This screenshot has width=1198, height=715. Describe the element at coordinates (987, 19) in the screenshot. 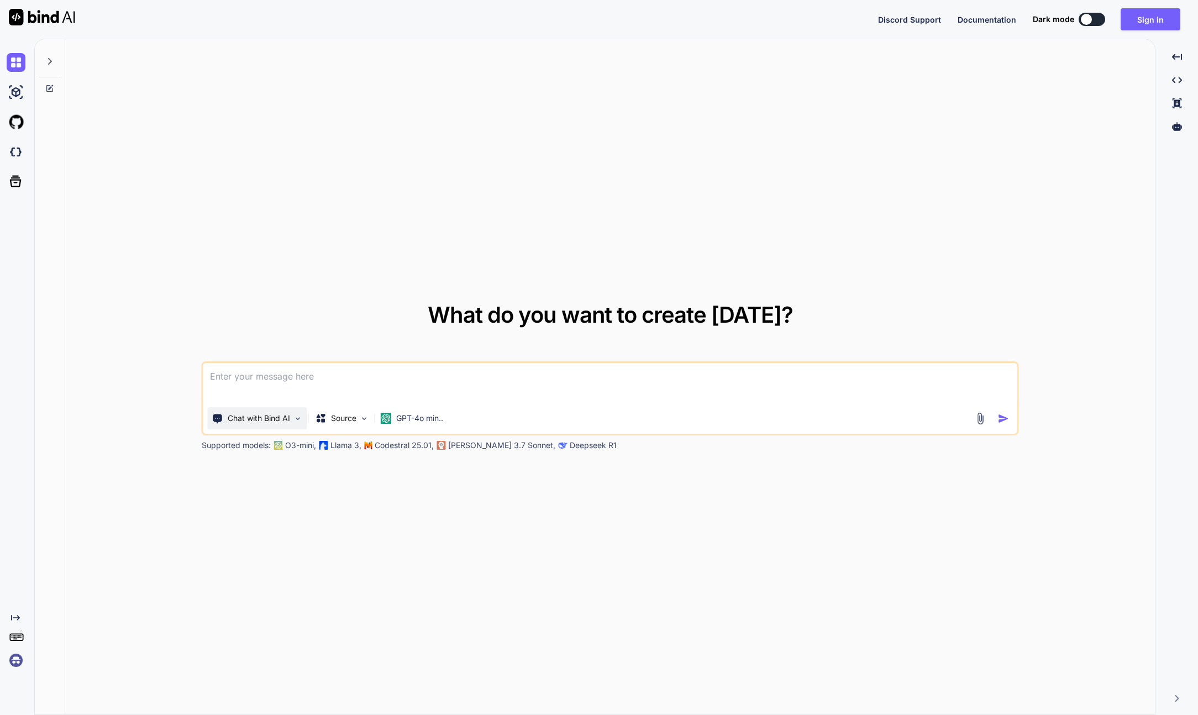

I see `button: Documentation` at that location.